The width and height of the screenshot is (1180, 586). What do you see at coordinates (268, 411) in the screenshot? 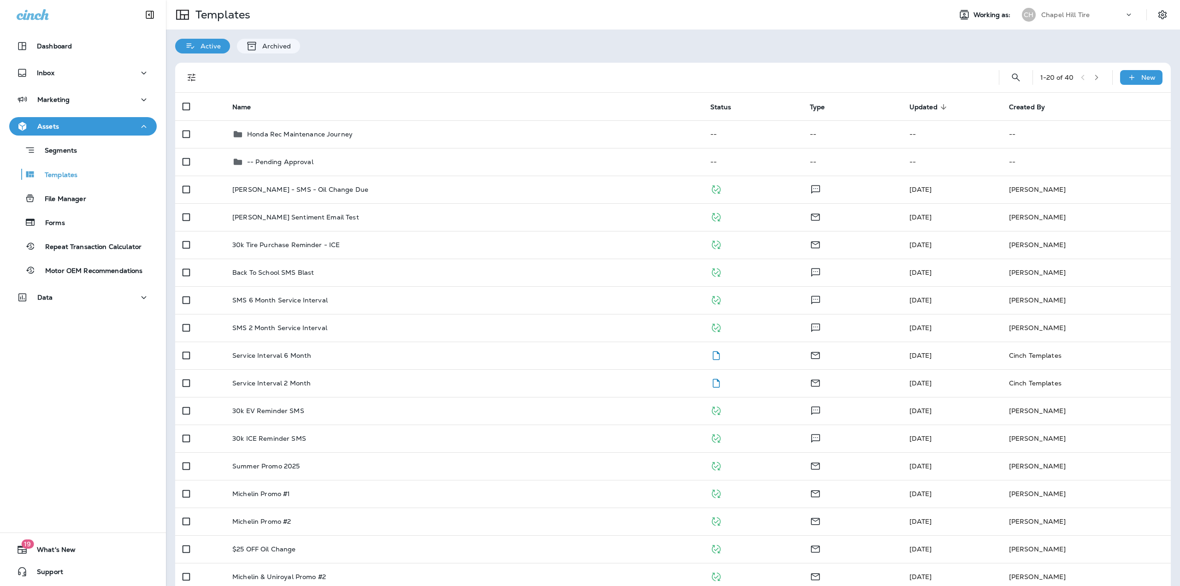
I see `p: 30k EV Reminder SMS` at bounding box center [268, 411].